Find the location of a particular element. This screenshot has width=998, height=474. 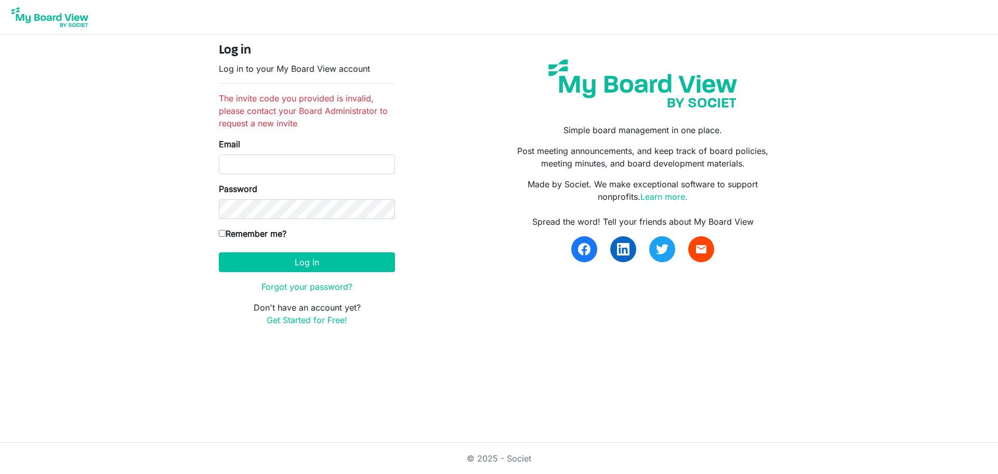

p: Made by Societ. We make exceptional software to support nonprofits. is located at coordinates (643, 190).